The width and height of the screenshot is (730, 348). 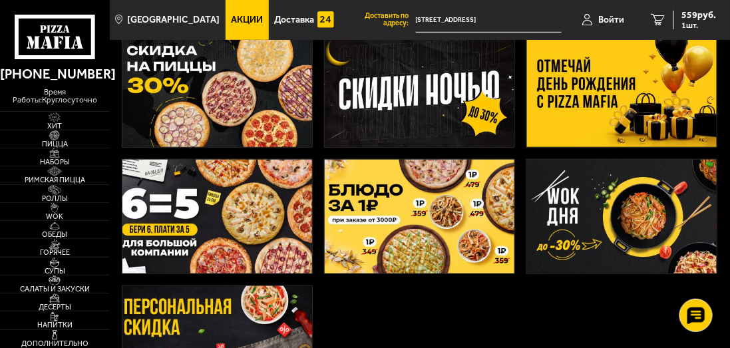 What do you see at coordinates (295, 20) in the screenshot?
I see `span: Доставка` at bounding box center [295, 20].